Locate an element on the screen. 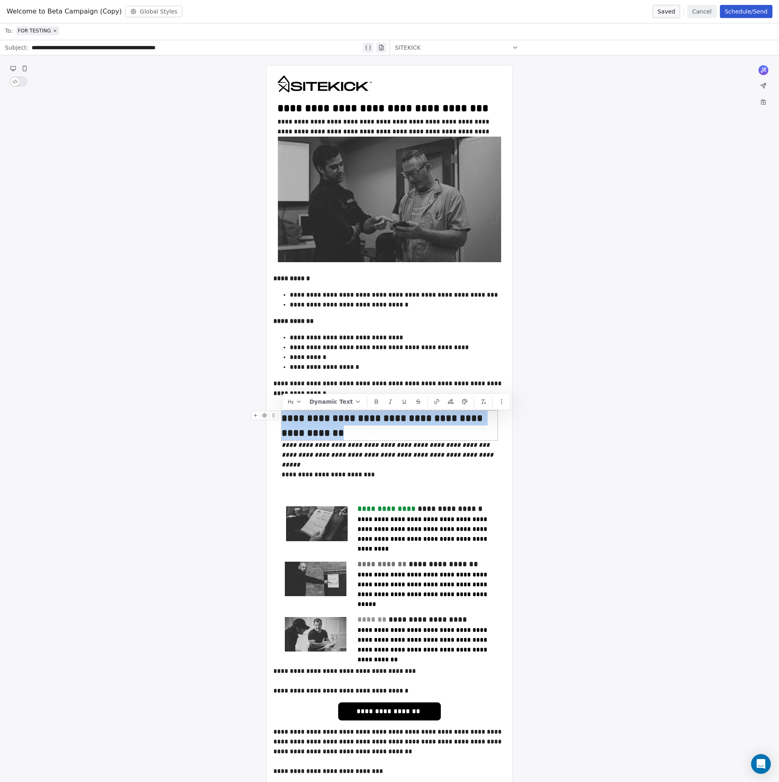  span: FOR TESTING is located at coordinates (34, 31).